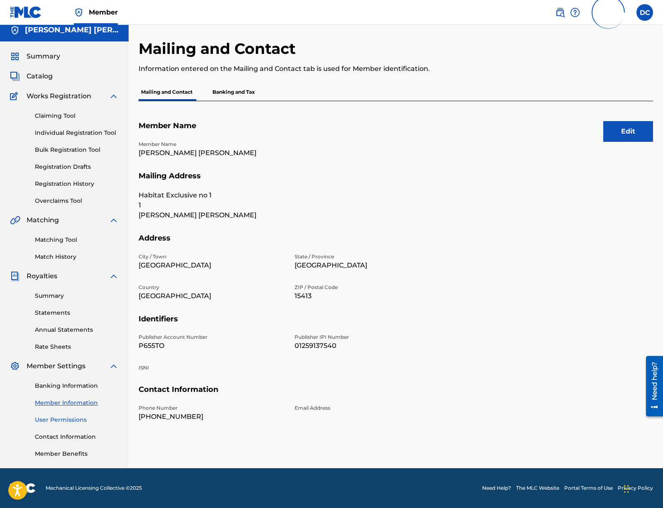  I want to click on a: Registration History, so click(77, 184).